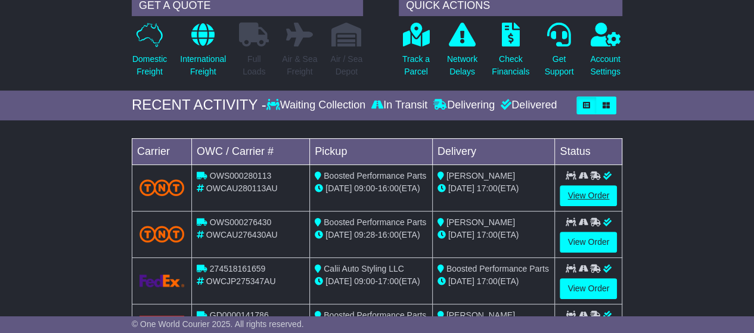 Image resolution: width=754 pixels, height=333 pixels. I want to click on div: Delivered, so click(527, 106).